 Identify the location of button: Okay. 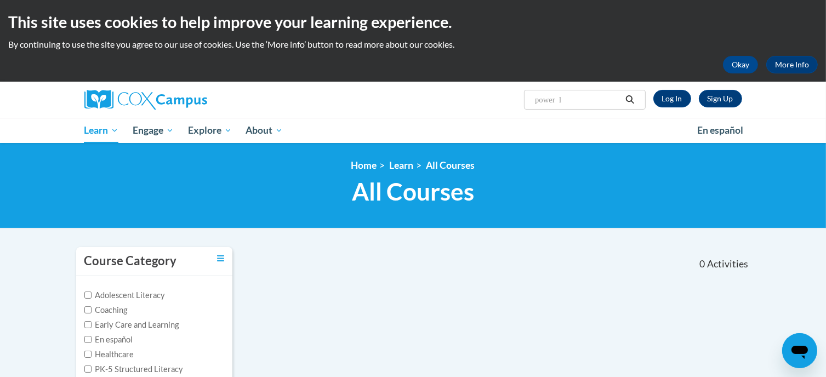
(740, 65).